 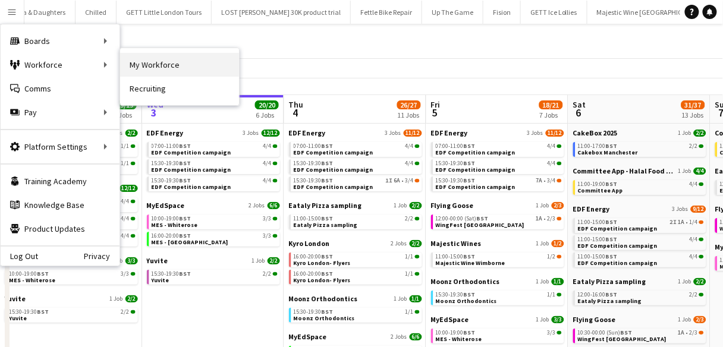 I want to click on a: Product Updates, so click(x=60, y=229).